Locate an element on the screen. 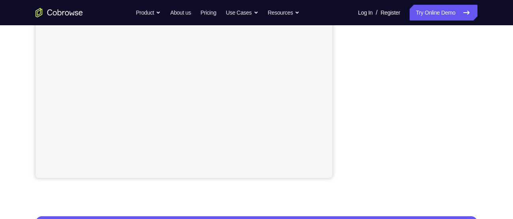 The image size is (513, 219). a: Register is located at coordinates (390, 13).